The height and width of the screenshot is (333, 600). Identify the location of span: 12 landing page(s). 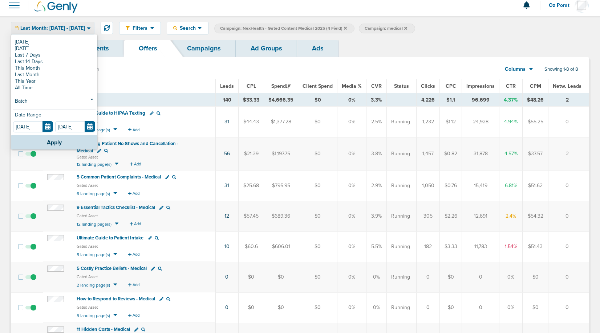
(94, 164).